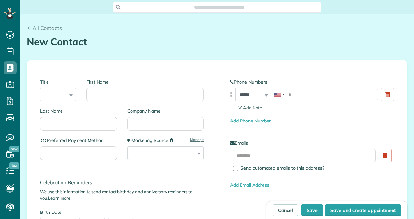  Describe the element at coordinates (145, 82) in the screenshot. I see `label: First Name` at that location.